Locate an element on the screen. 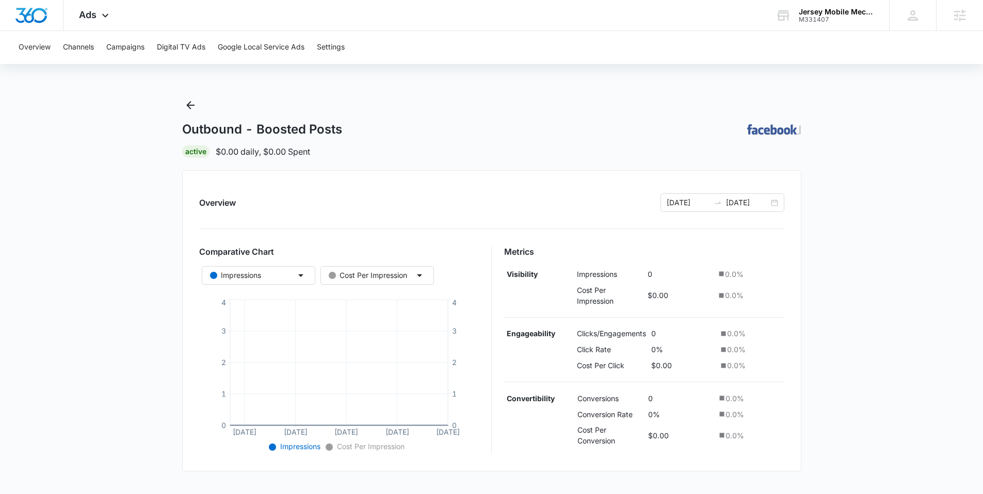  strong: Engageability is located at coordinates (531, 333).